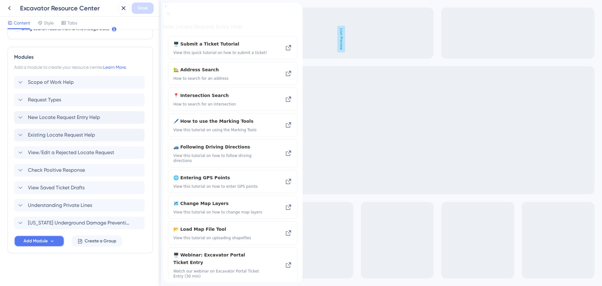 The height and width of the screenshot is (286, 602). I want to click on span: Add Module, so click(35, 241).